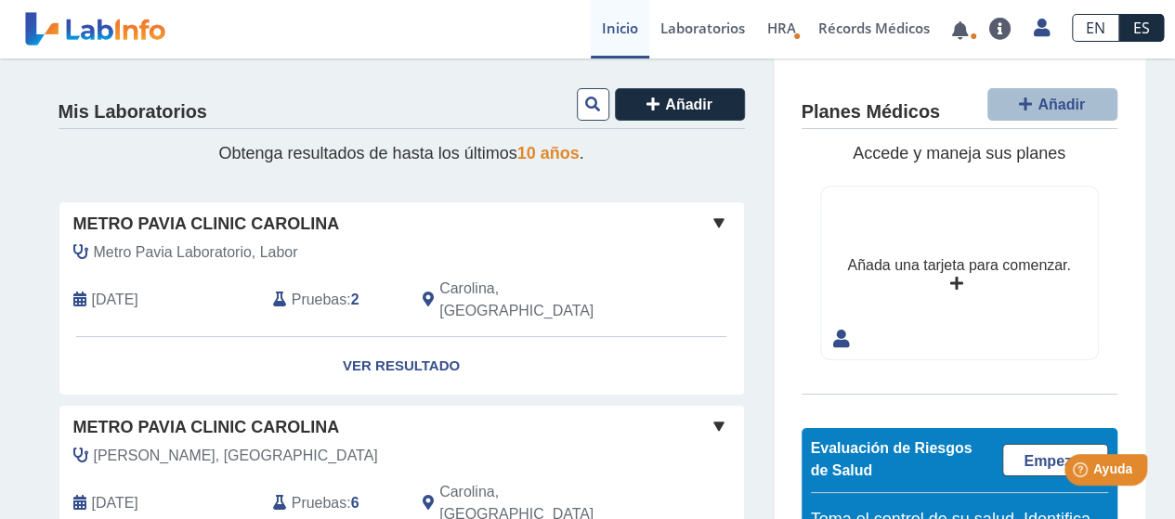 This screenshot has width=1175, height=519. Describe the element at coordinates (1141, 28) in the screenshot. I see `a: ES` at that location.